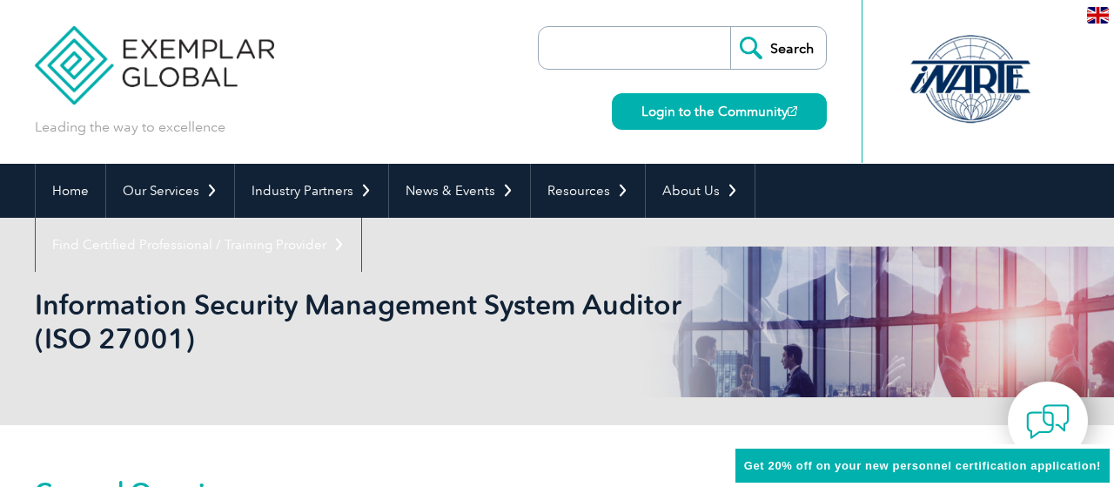 Image resolution: width=1114 pixels, height=487 pixels. What do you see at coordinates (1048, 421) in the screenshot?
I see `img: contact-chat.png` at bounding box center [1048, 421].